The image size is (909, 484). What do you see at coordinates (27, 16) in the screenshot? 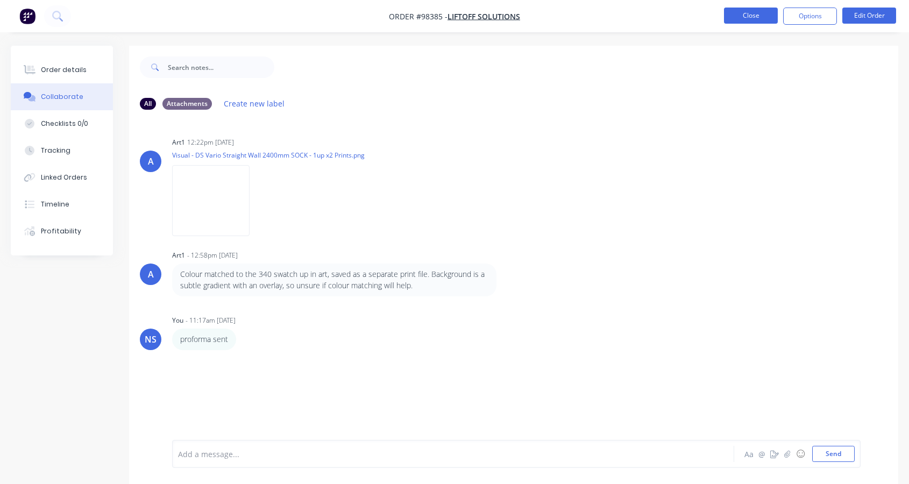
I see `img: Factory` at bounding box center [27, 16].